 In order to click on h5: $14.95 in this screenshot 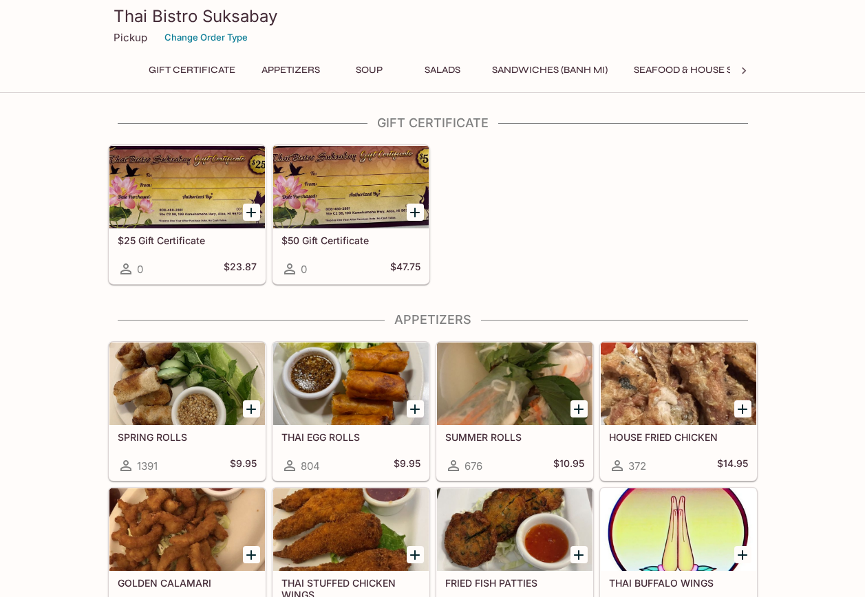, I will do `click(732, 466)`.